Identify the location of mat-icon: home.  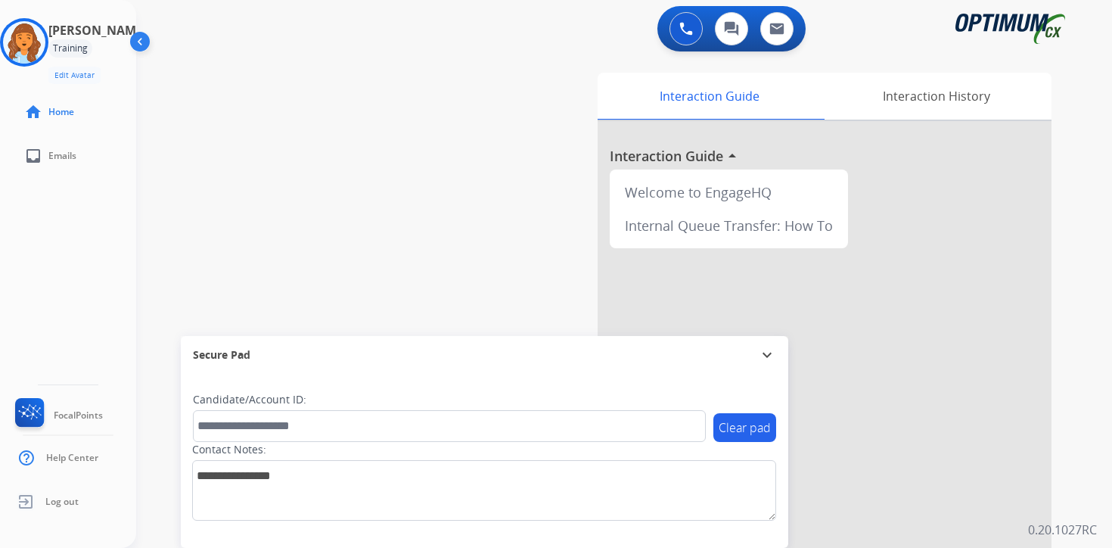
(33, 112).